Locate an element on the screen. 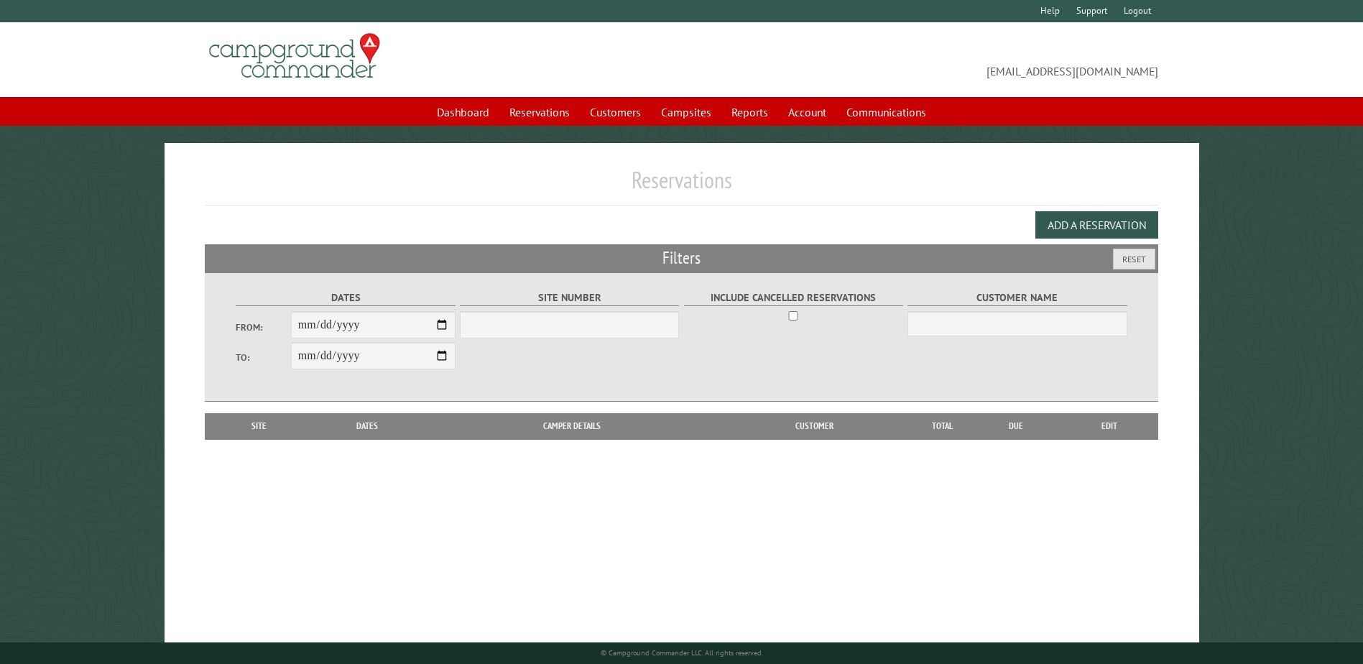 The height and width of the screenshot is (664, 1363). a: Dashboard is located at coordinates (463, 112).